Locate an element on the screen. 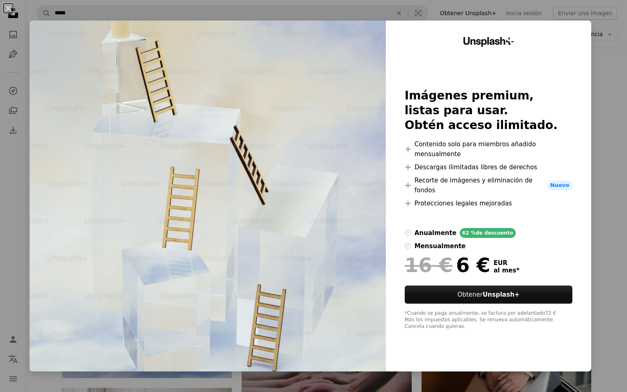 This screenshot has width=627, height=392. span: EUR is located at coordinates (506, 263).